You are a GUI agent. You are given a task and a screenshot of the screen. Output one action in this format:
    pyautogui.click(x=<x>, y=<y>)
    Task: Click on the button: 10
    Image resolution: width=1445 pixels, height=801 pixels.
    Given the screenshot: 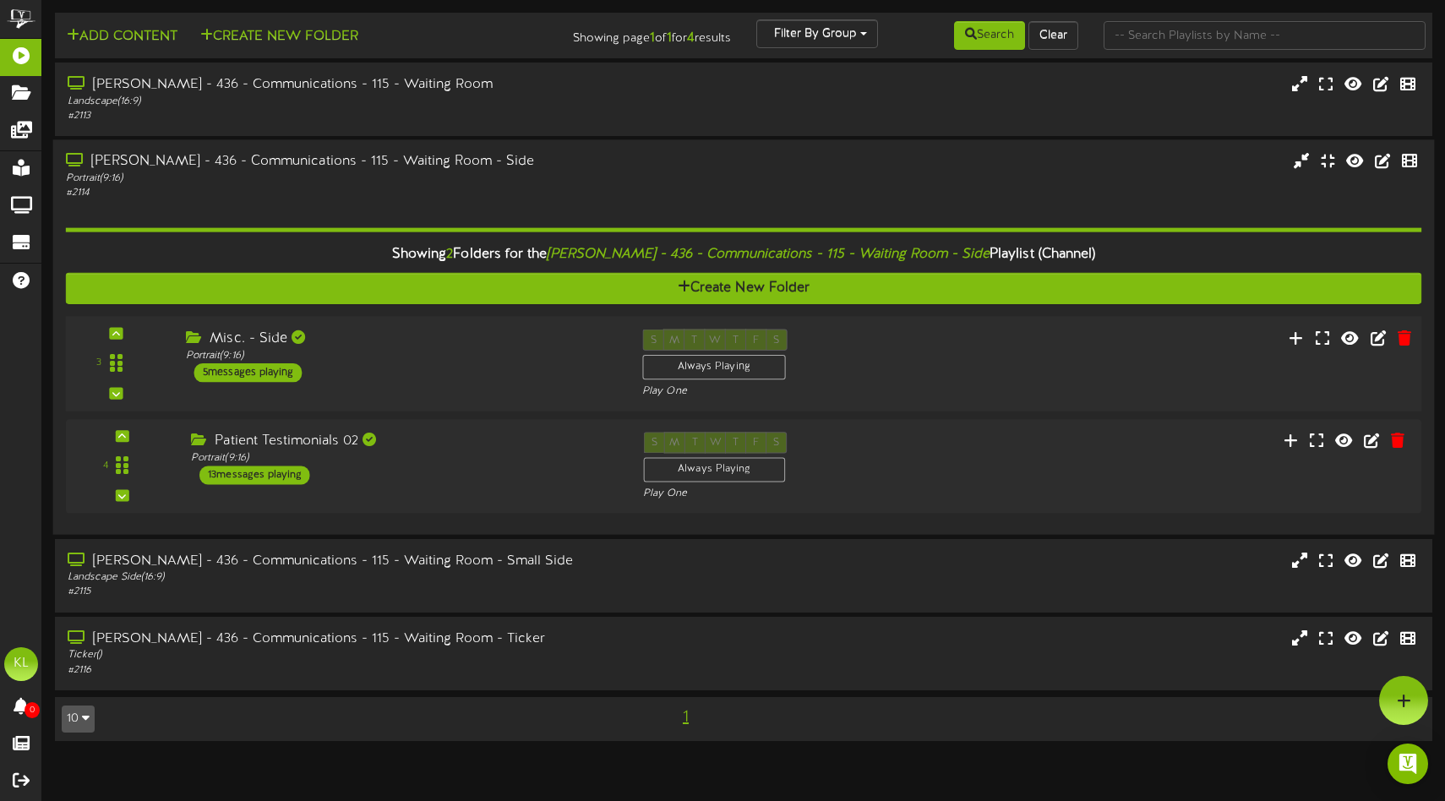 What is the action you would take?
    pyautogui.click(x=78, y=719)
    